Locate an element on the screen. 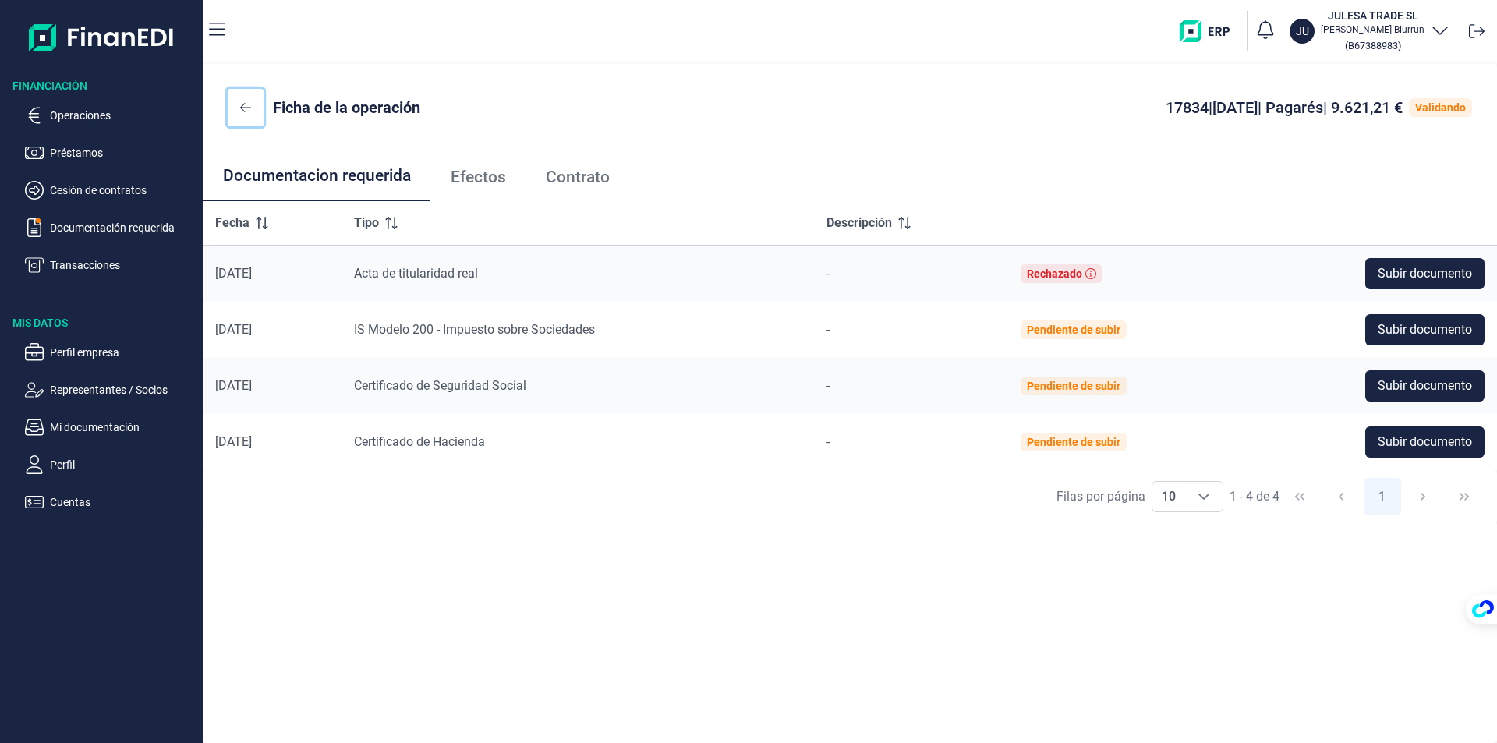  p: Cuentas is located at coordinates (123, 502).